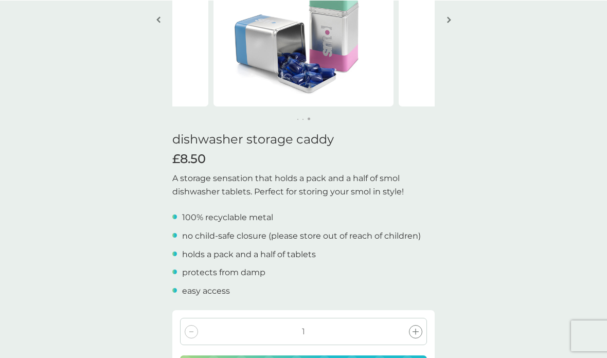 The image size is (607, 358). I want to click on img: left-arrow.svg, so click(158, 19).